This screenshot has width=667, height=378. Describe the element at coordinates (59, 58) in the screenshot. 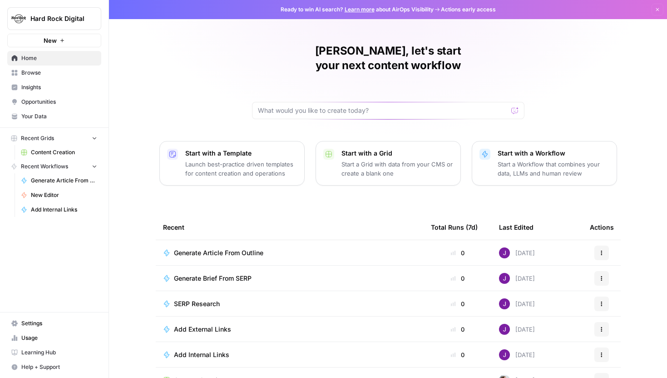

I see `span: Home` at that location.